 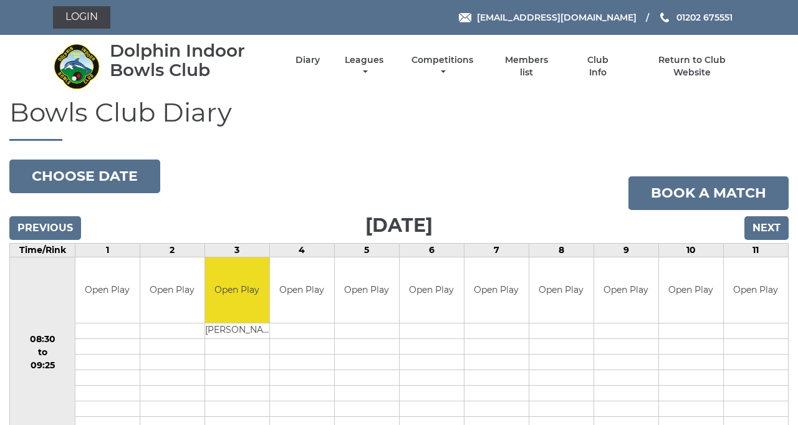 What do you see at coordinates (307, 60) in the screenshot?
I see `a: Diary` at bounding box center [307, 60].